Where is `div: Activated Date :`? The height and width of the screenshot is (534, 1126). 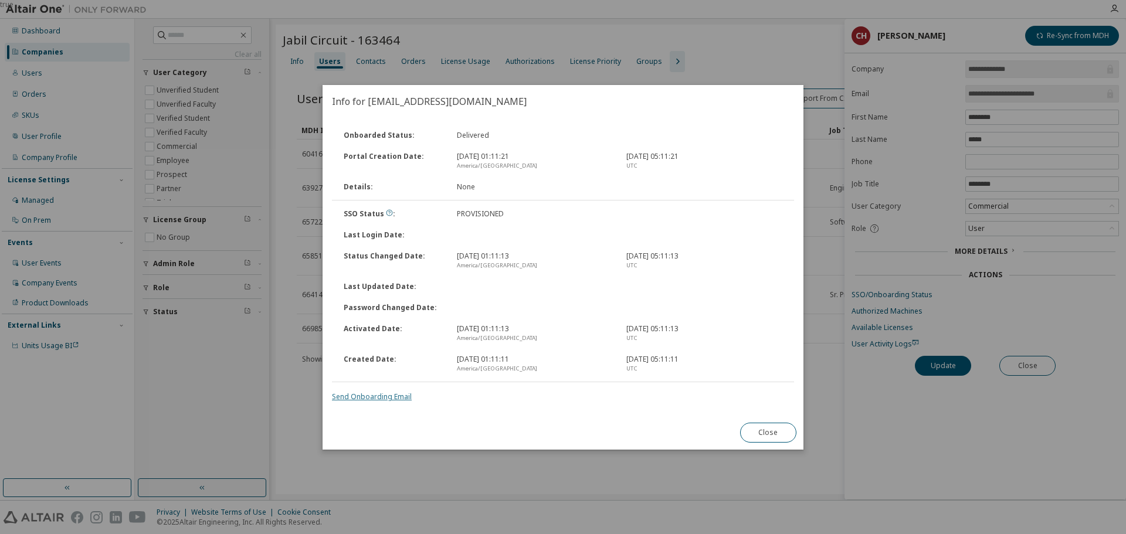 div: Activated Date : is located at coordinates (393, 334).